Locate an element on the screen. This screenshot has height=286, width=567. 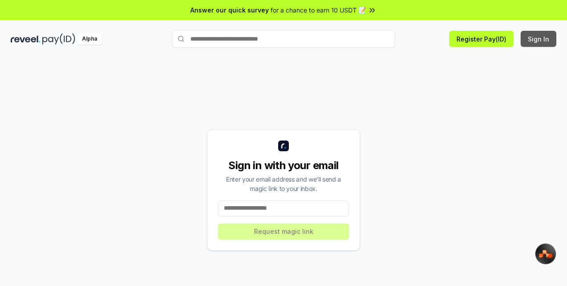
button: Register Pay(ID) is located at coordinates (482, 39).